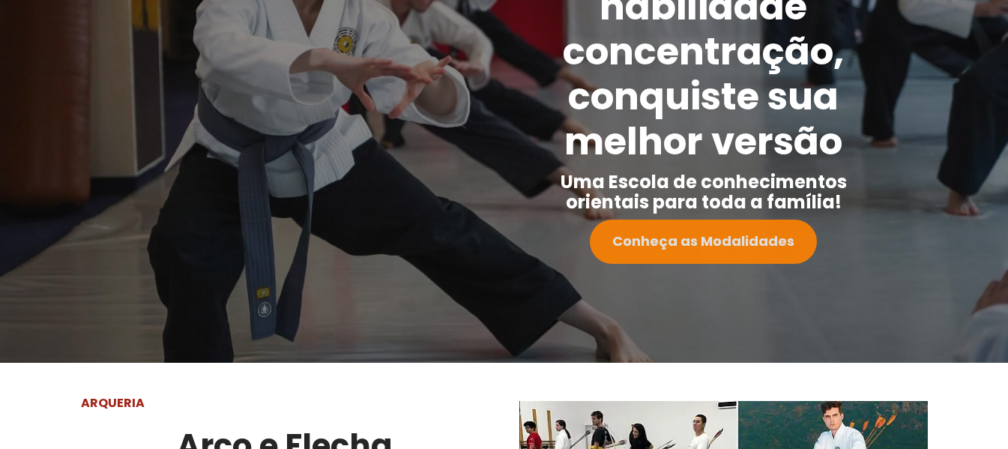 Image resolution: width=1008 pixels, height=449 pixels. Describe the element at coordinates (703, 241) in the screenshot. I see `a: Conheça as Modalidades` at that location.